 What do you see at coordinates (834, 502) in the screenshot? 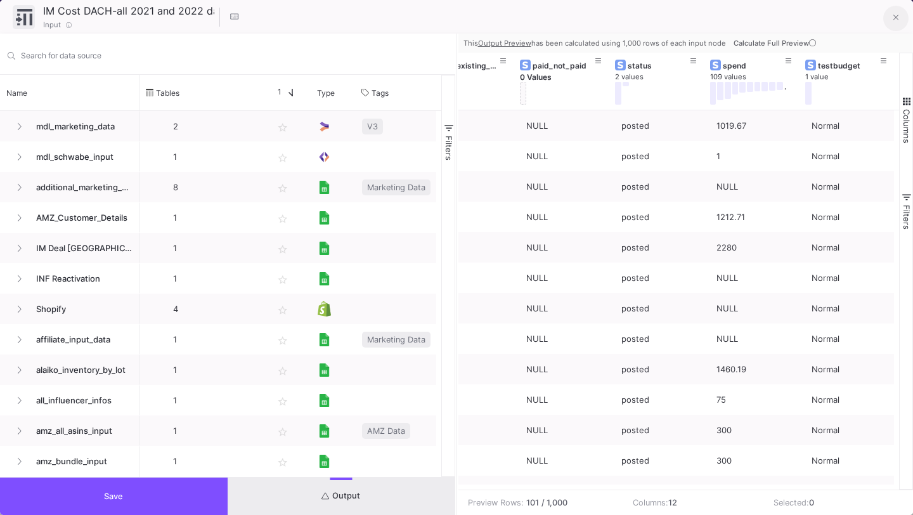
I see `td: Selected:` at bounding box center [834, 502].